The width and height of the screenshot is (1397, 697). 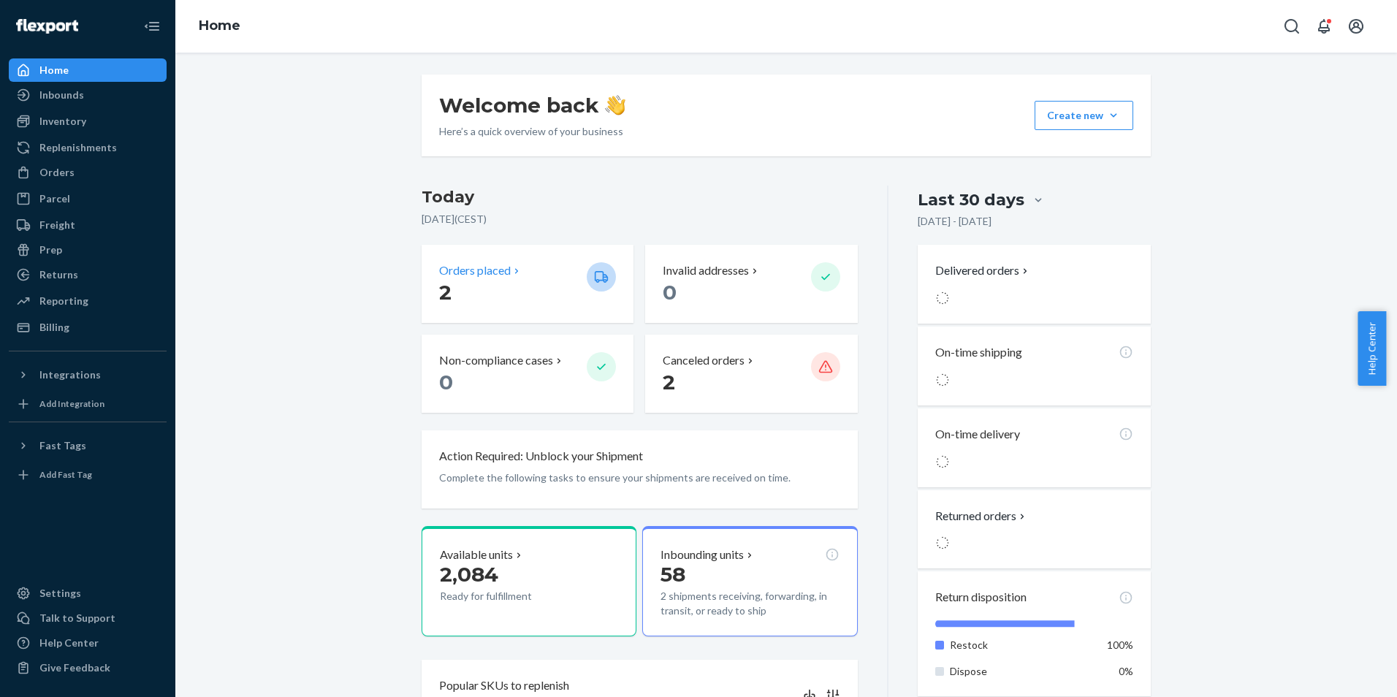 What do you see at coordinates (75, 668) in the screenshot?
I see `div: Give Feedback` at bounding box center [75, 668].